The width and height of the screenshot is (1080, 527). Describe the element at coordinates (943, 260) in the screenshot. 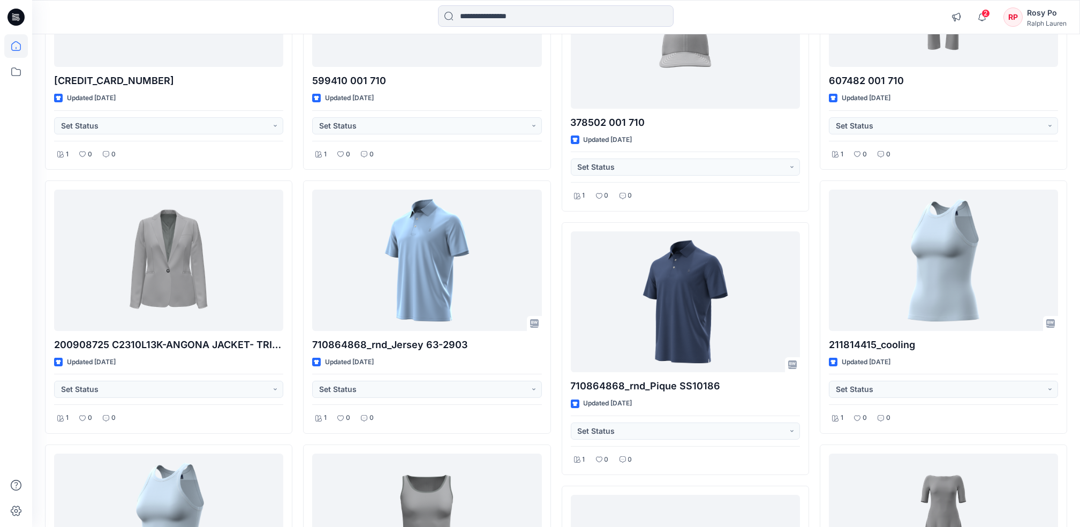

I see `a: 211814415_cooling` at that location.